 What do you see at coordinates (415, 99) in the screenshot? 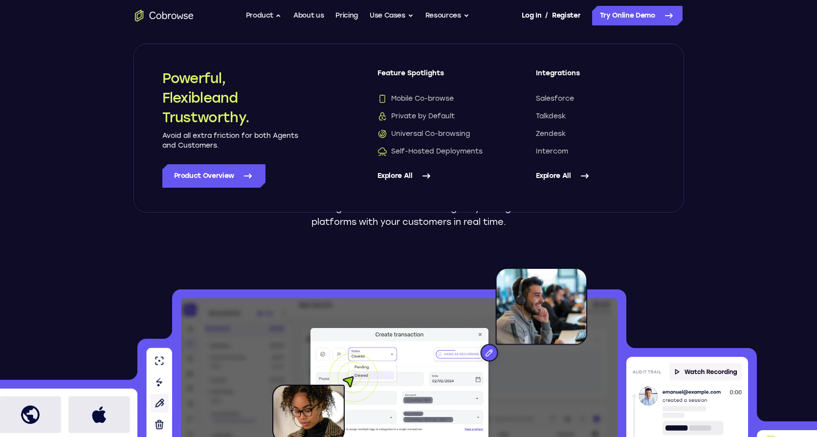
I see `span: Mobile Co-browse` at bounding box center [415, 99].